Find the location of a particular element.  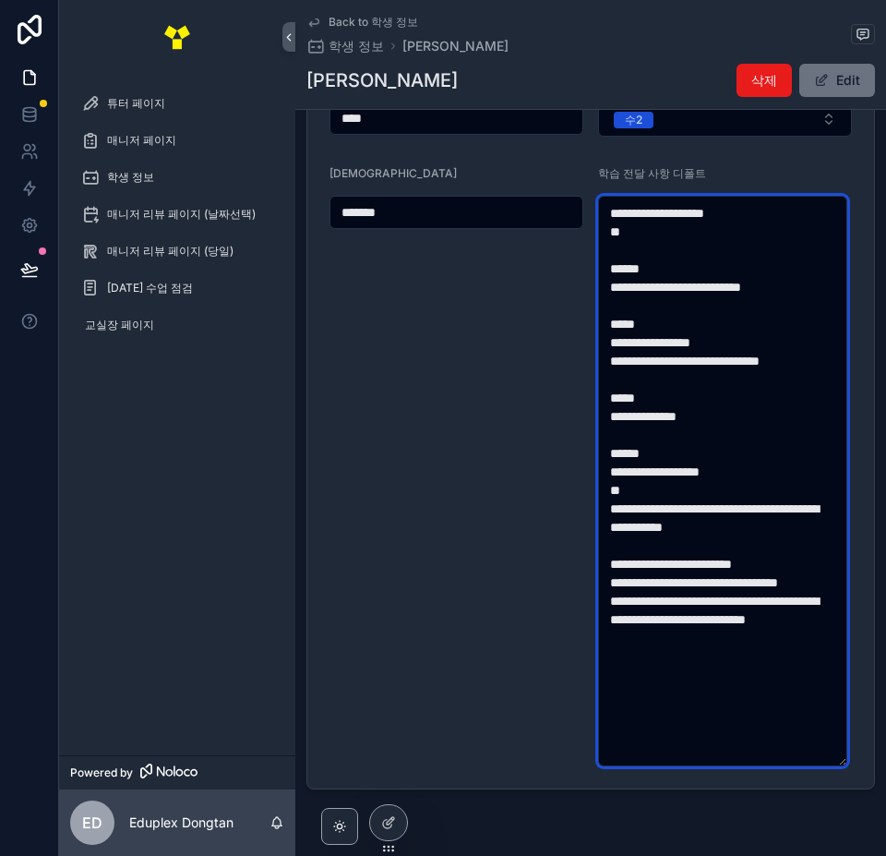

span: 교실장 페이지 is located at coordinates (119, 325).